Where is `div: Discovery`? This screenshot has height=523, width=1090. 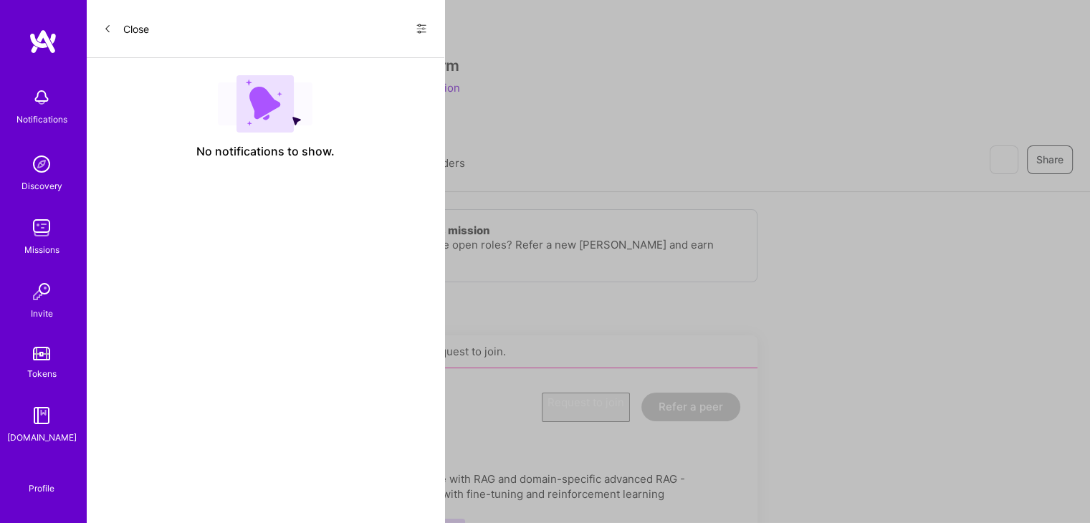
div: Discovery is located at coordinates (42, 186).